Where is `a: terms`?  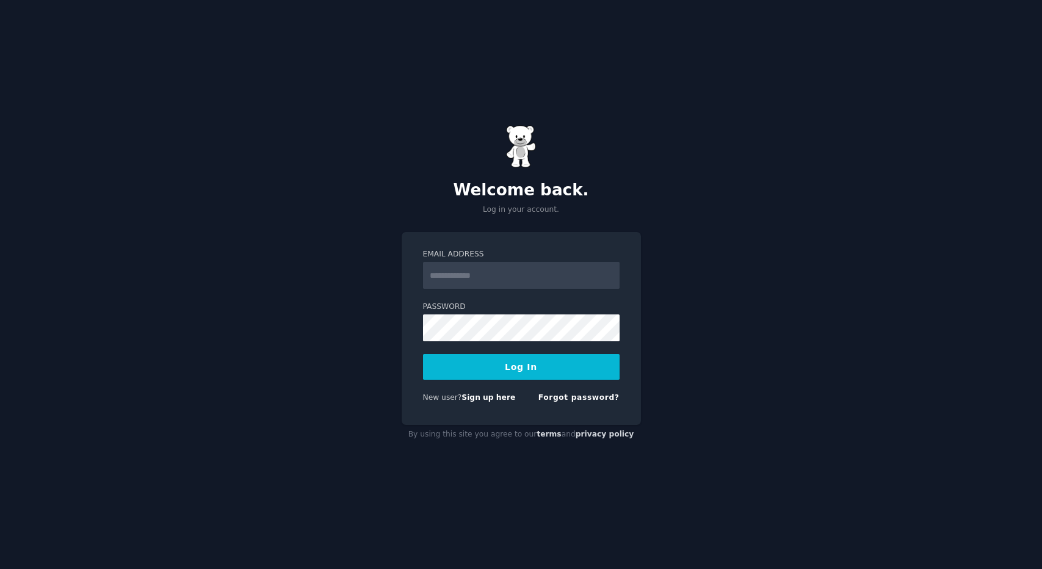
a: terms is located at coordinates (549, 434).